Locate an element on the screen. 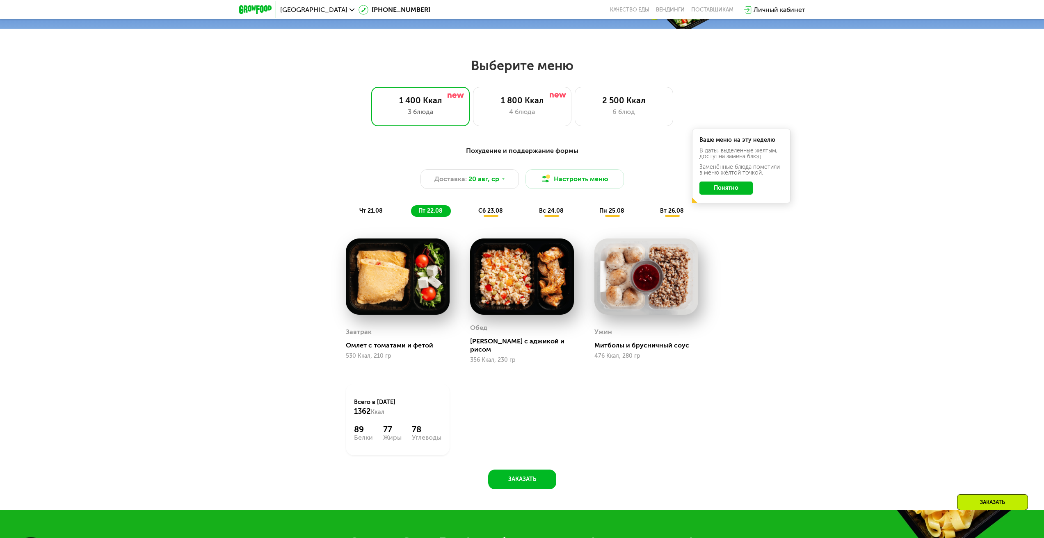 This screenshot has width=1044, height=538. button: Настроить меню is located at coordinates (575, 179).